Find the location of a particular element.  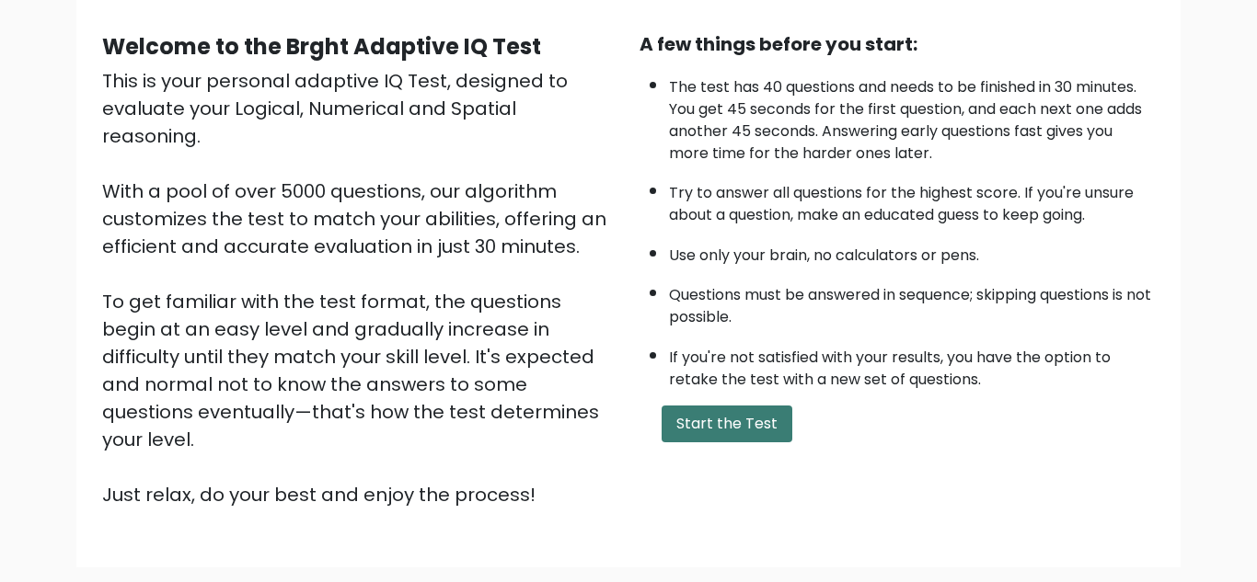

li: If you're not satisfied with your results, you have the option to retake the test with a new set ... is located at coordinates (912, 364).